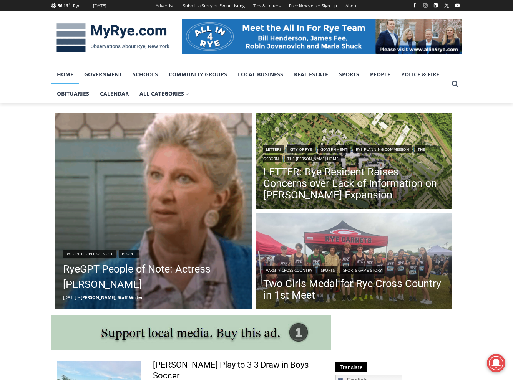 This screenshot has width=513, height=380. I want to click on a: All in for Rye, so click(322, 37).